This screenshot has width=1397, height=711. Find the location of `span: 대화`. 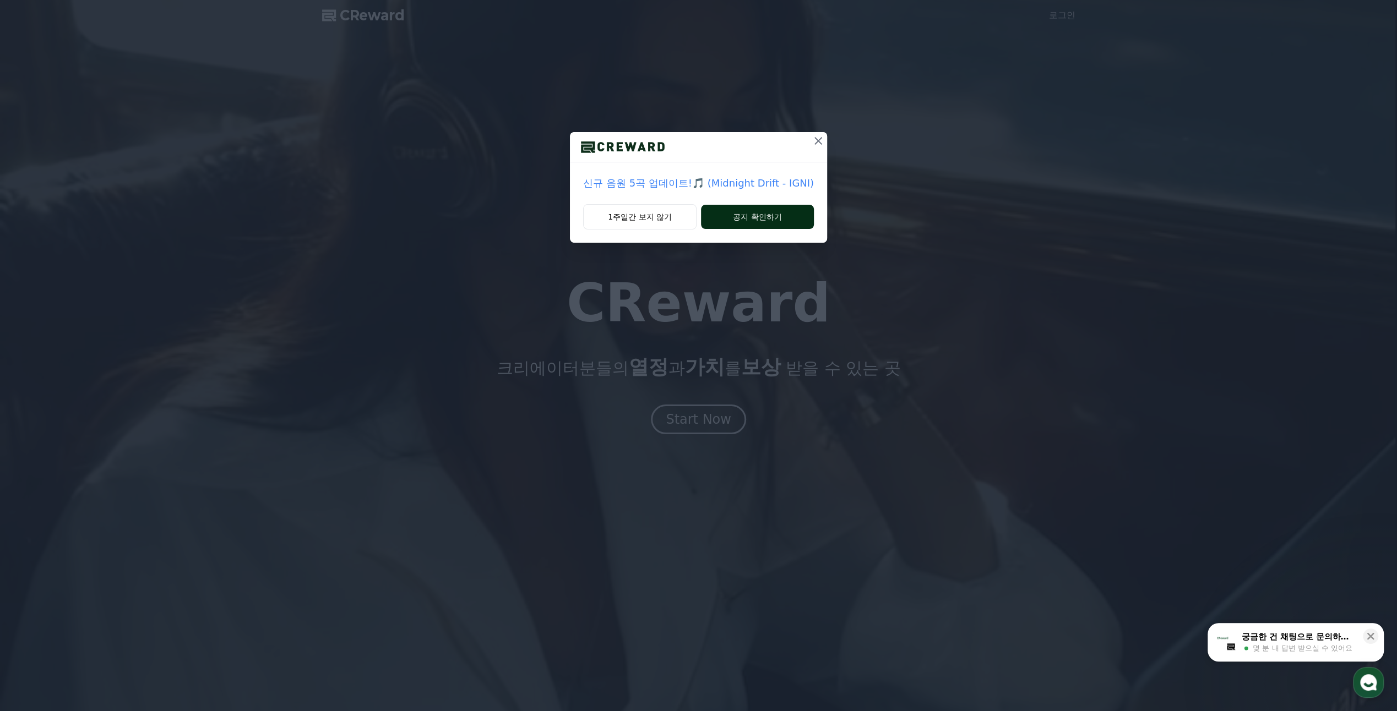

span: 대화 is located at coordinates (107, 370).